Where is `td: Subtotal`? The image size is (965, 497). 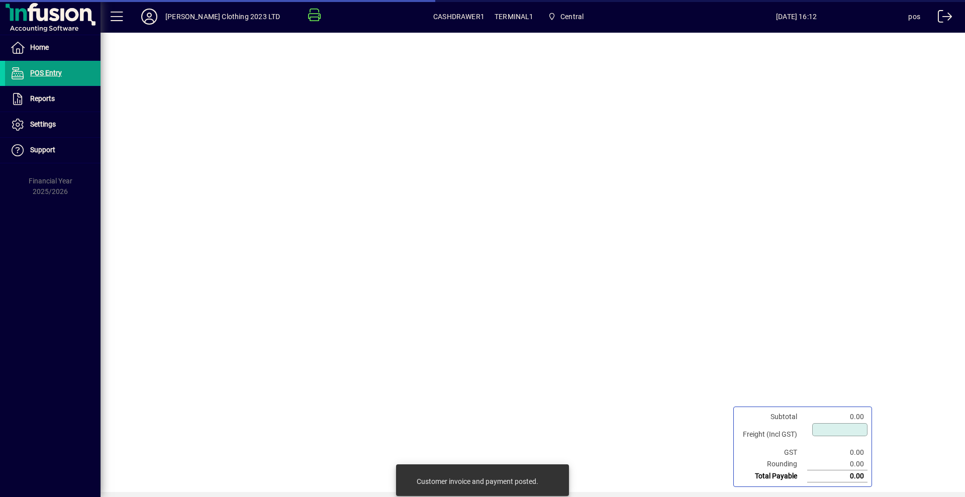 td: Subtotal is located at coordinates (772, 417).